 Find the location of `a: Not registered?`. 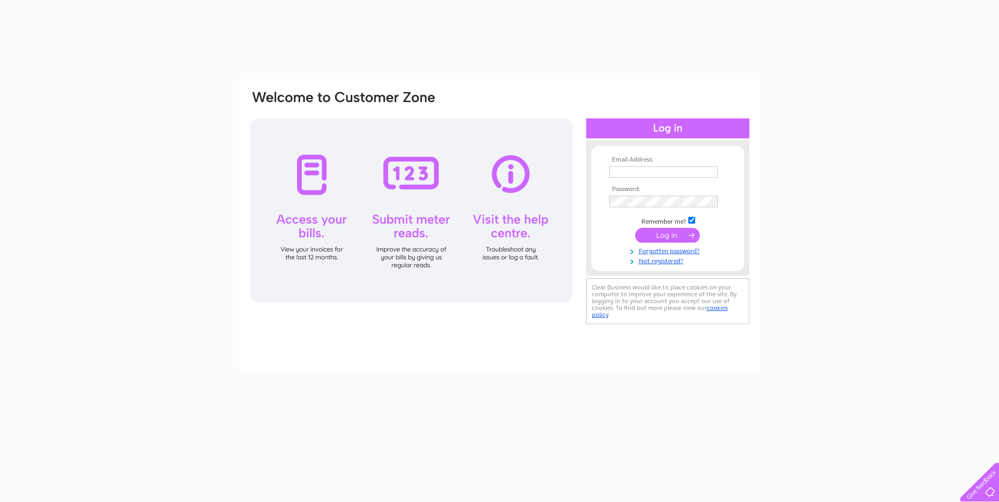

a: Not registered? is located at coordinates (669, 260).